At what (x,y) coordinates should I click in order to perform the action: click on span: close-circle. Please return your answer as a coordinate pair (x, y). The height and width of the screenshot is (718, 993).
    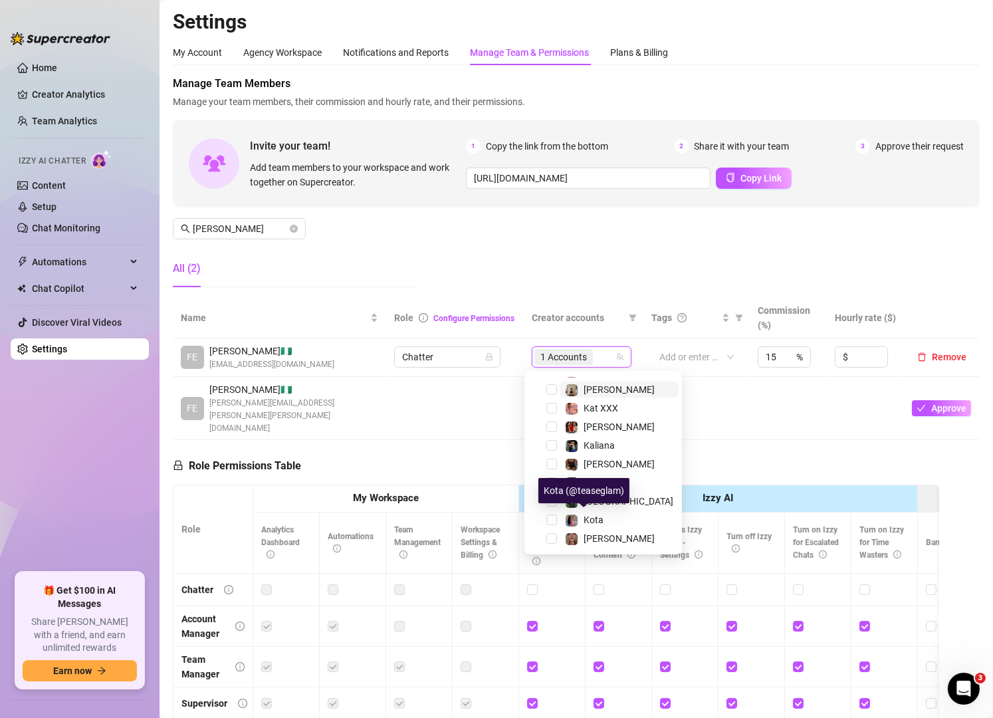
    Looking at the image, I should click on (294, 229).